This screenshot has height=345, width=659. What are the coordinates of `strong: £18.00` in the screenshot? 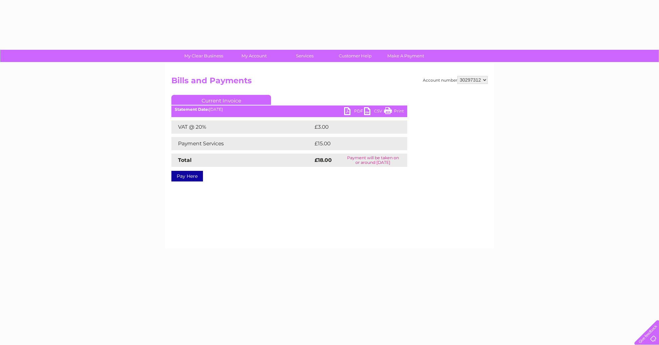 It's located at (323, 160).